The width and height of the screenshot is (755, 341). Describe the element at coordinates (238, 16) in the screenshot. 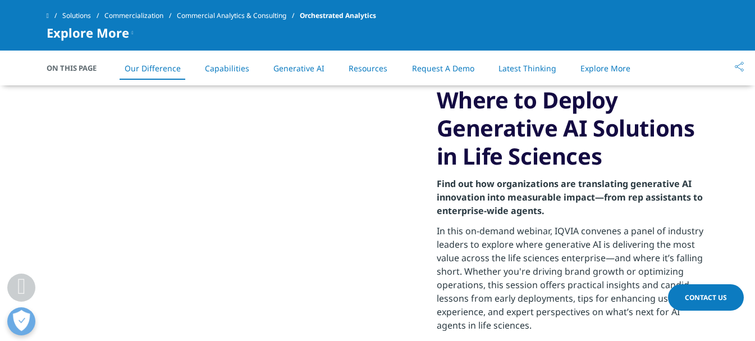

I see `a: Commercial Analytics & Consulting` at that location.